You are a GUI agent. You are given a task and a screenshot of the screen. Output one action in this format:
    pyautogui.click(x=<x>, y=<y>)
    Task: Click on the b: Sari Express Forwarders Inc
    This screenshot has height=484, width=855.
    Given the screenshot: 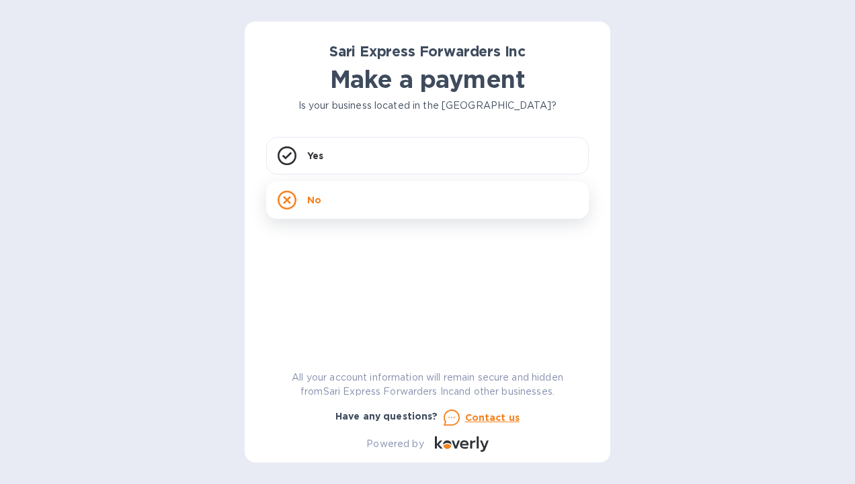 What is the action you would take?
    pyautogui.click(x=427, y=51)
    